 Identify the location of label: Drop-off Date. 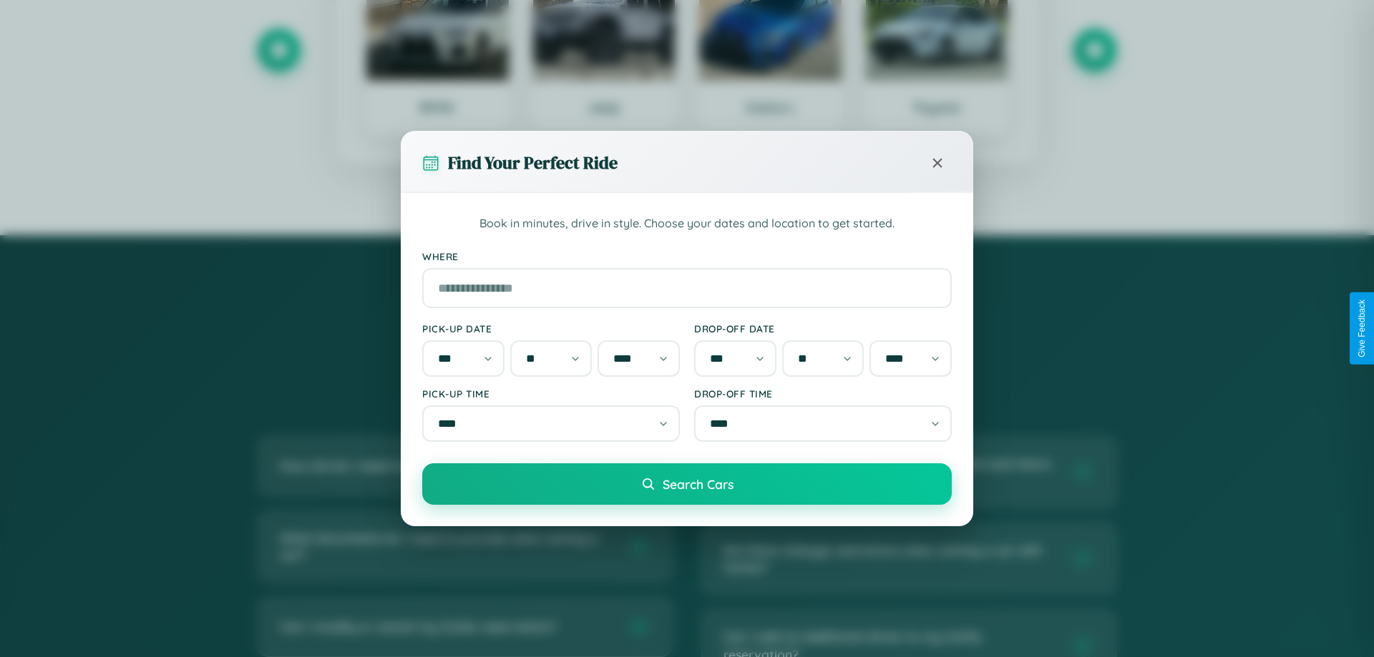
(823, 328).